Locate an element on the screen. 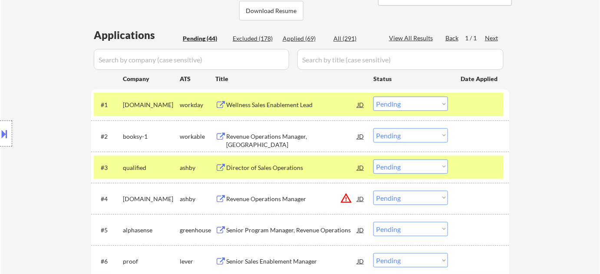  div: workable is located at coordinates (198, 137).